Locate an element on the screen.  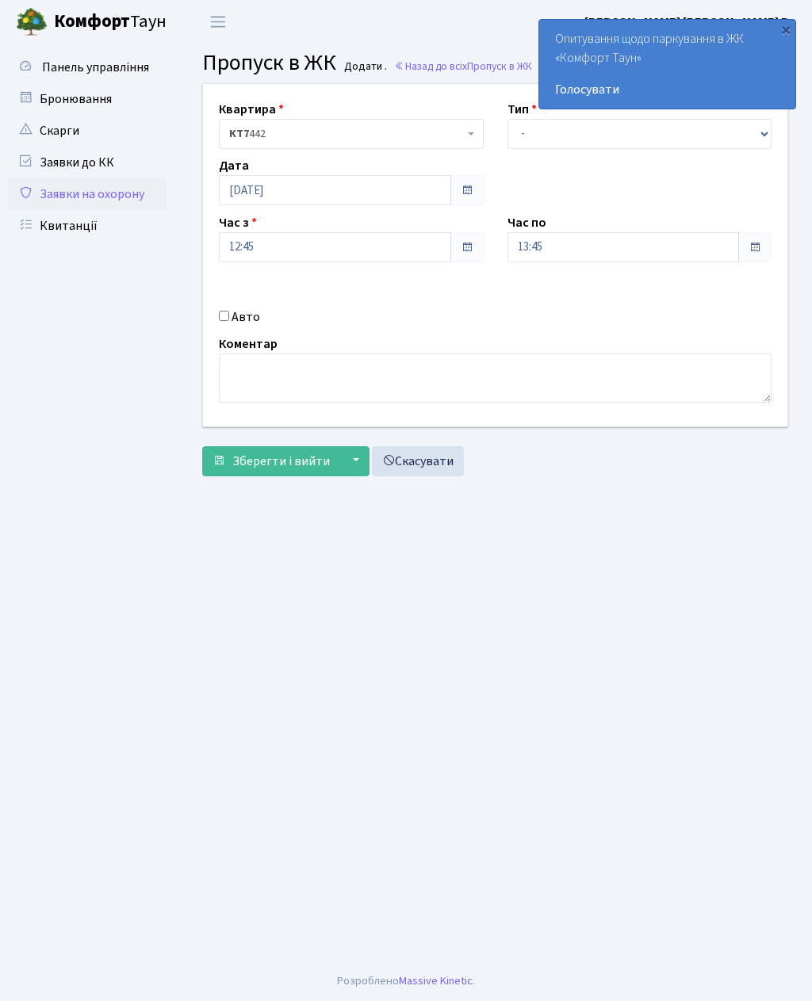
a: Бронювання is located at coordinates (87, 99).